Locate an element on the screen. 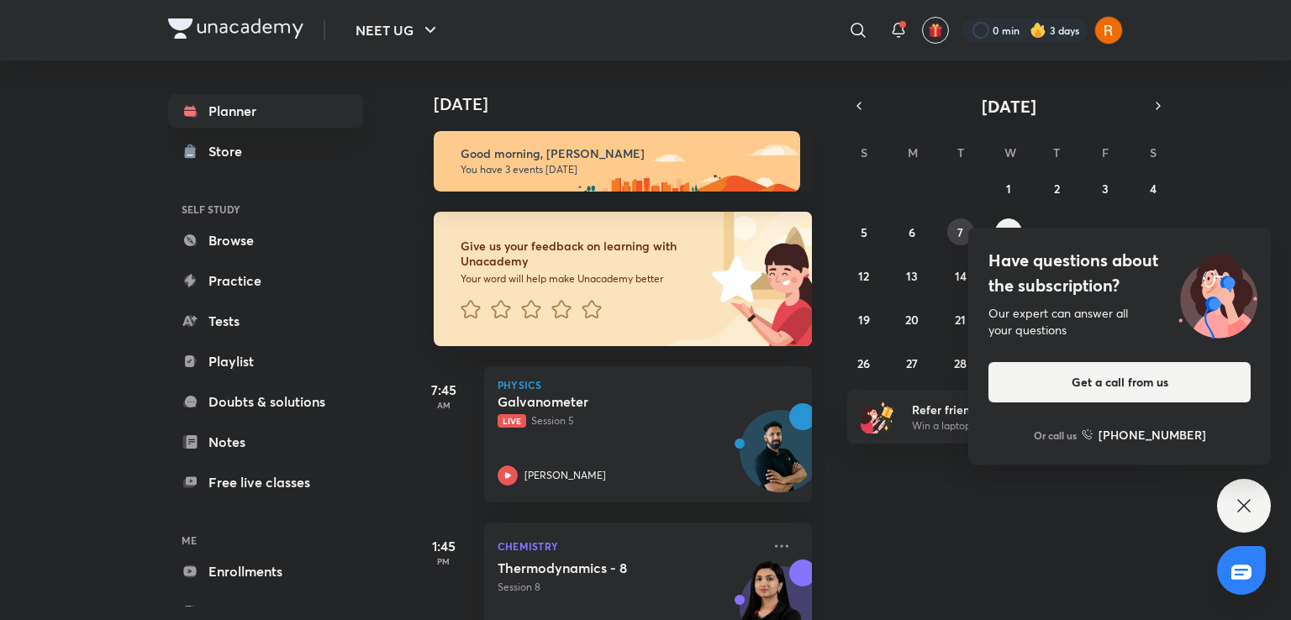 The image size is (1291, 620). button: October 19, 2025 is located at coordinates (864, 319).